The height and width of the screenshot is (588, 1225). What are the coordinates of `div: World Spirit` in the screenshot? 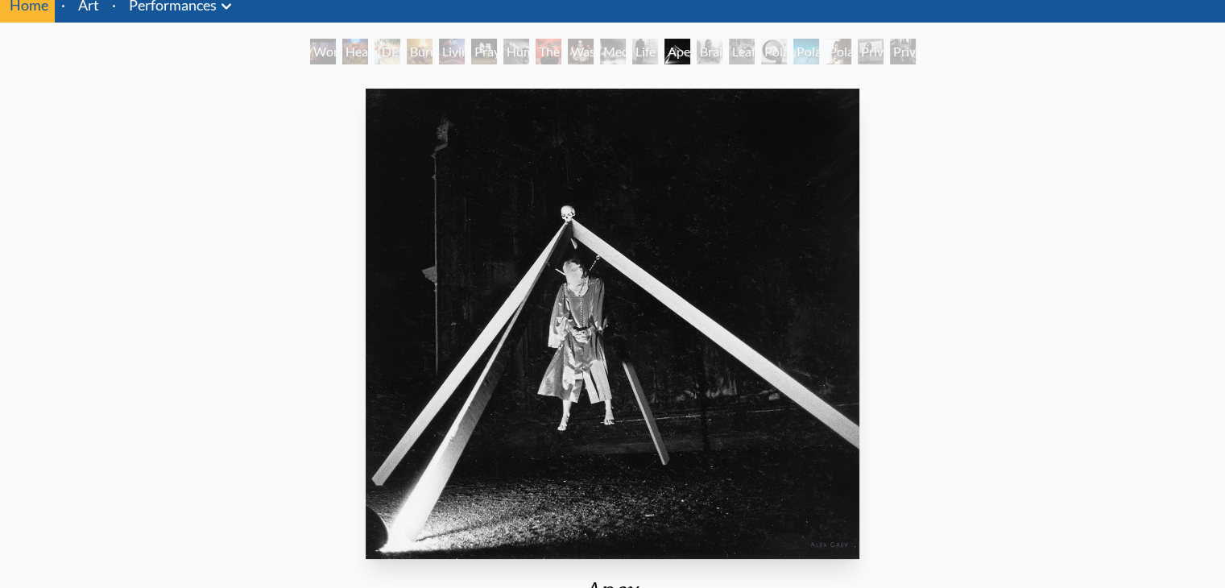 It's located at (323, 52).